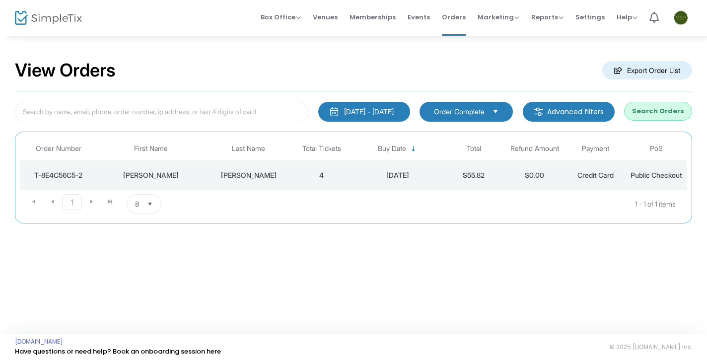 This screenshot has height=364, width=707. Describe the element at coordinates (595, 148) in the screenshot. I see `span: Payment` at that location.